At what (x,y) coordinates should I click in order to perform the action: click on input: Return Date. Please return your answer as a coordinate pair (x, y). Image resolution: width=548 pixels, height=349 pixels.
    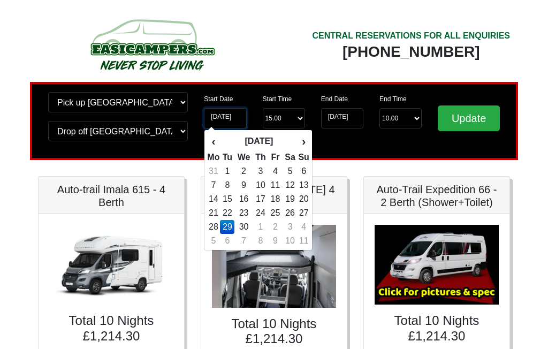
    Looking at the image, I should click on (342, 118).